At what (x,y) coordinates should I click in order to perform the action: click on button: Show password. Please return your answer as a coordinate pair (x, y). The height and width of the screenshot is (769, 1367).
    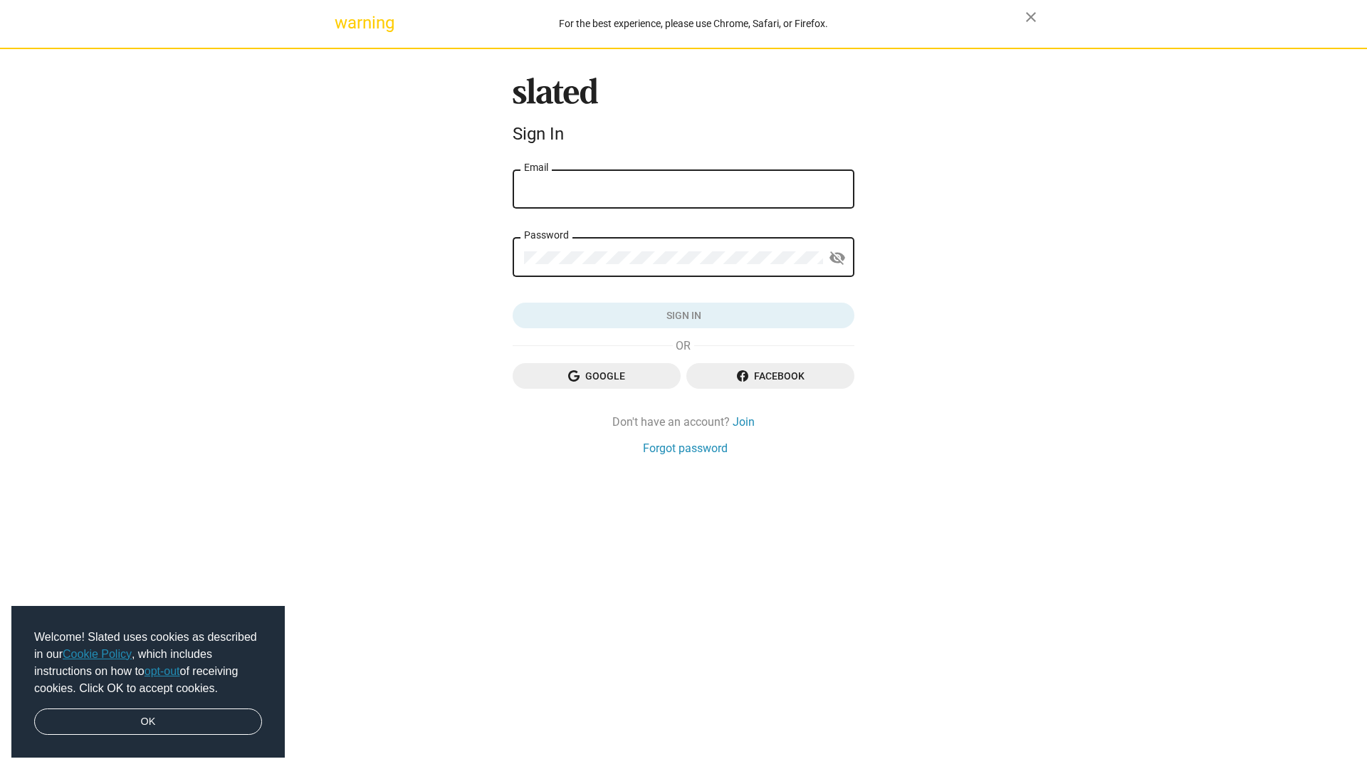
    Looking at the image, I should click on (837, 258).